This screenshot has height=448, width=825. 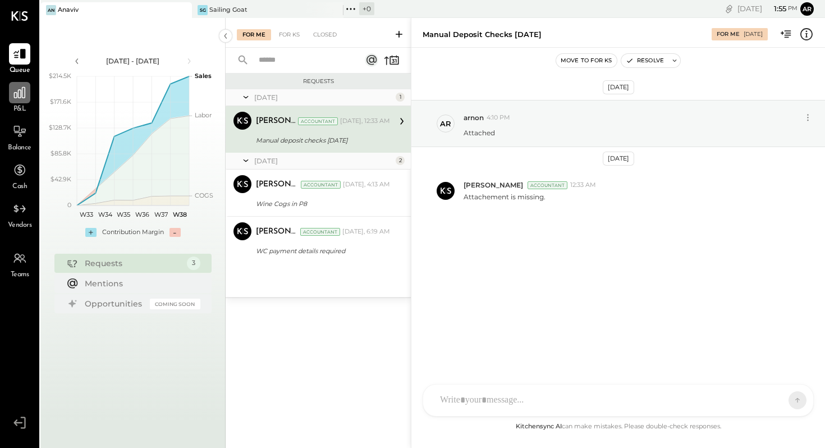 What do you see at coordinates (20, 109) in the screenshot?
I see `span: P&L` at bounding box center [20, 109].